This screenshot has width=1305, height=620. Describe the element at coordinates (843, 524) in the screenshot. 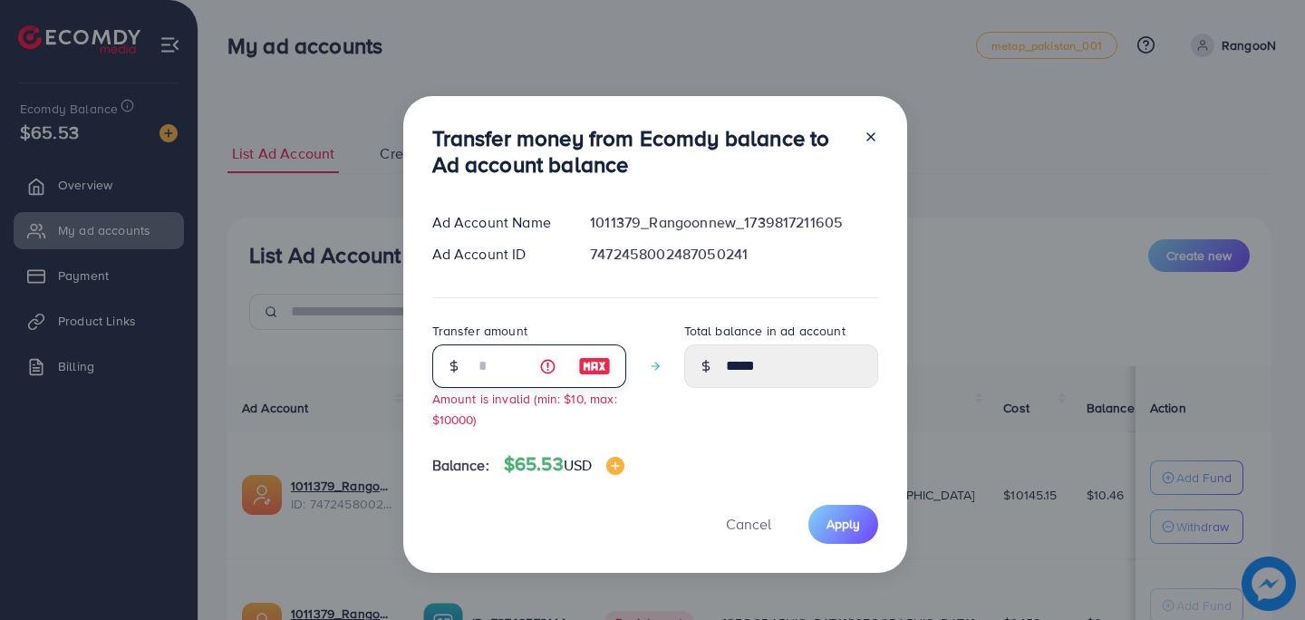

I see `span: Apply` at that location.